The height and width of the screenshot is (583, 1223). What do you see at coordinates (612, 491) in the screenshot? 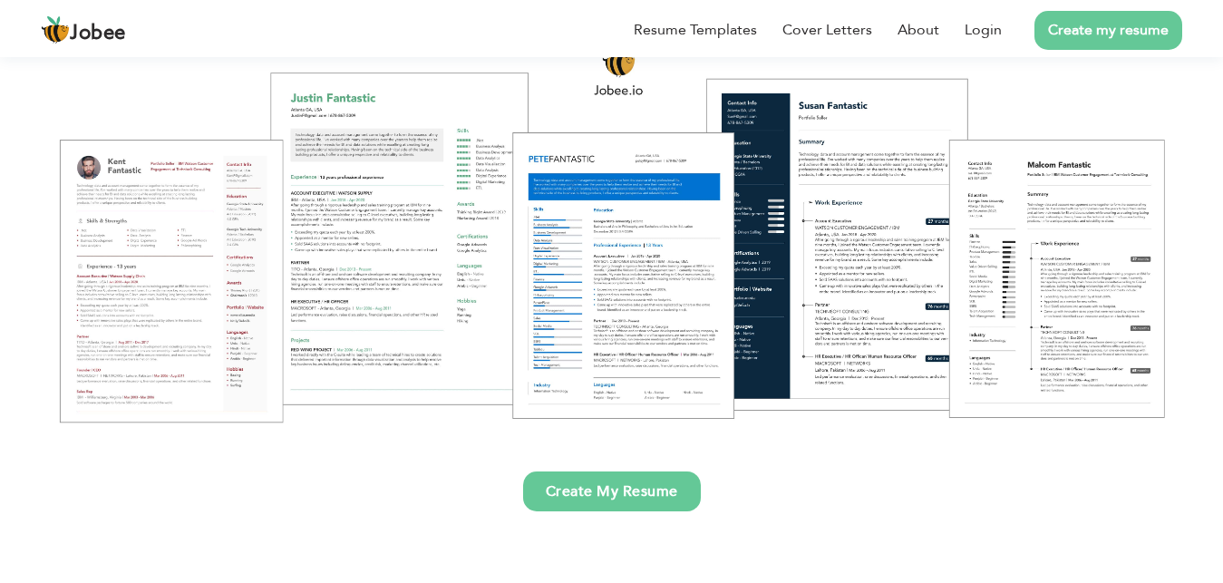
I see `a: Create My Resume` at bounding box center [612, 491].